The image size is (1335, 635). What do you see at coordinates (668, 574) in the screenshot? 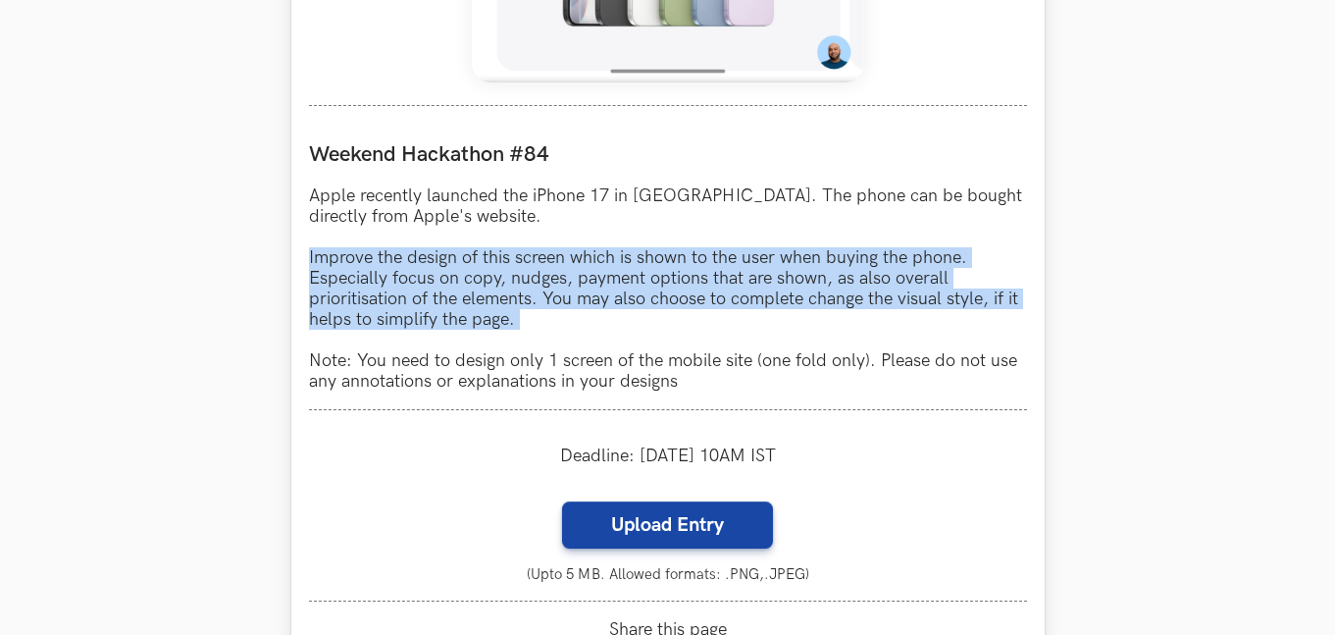
I see `small: (Upto 5 MB. Allowed formats: .PNG,.JPEG)` at bounding box center [668, 574].